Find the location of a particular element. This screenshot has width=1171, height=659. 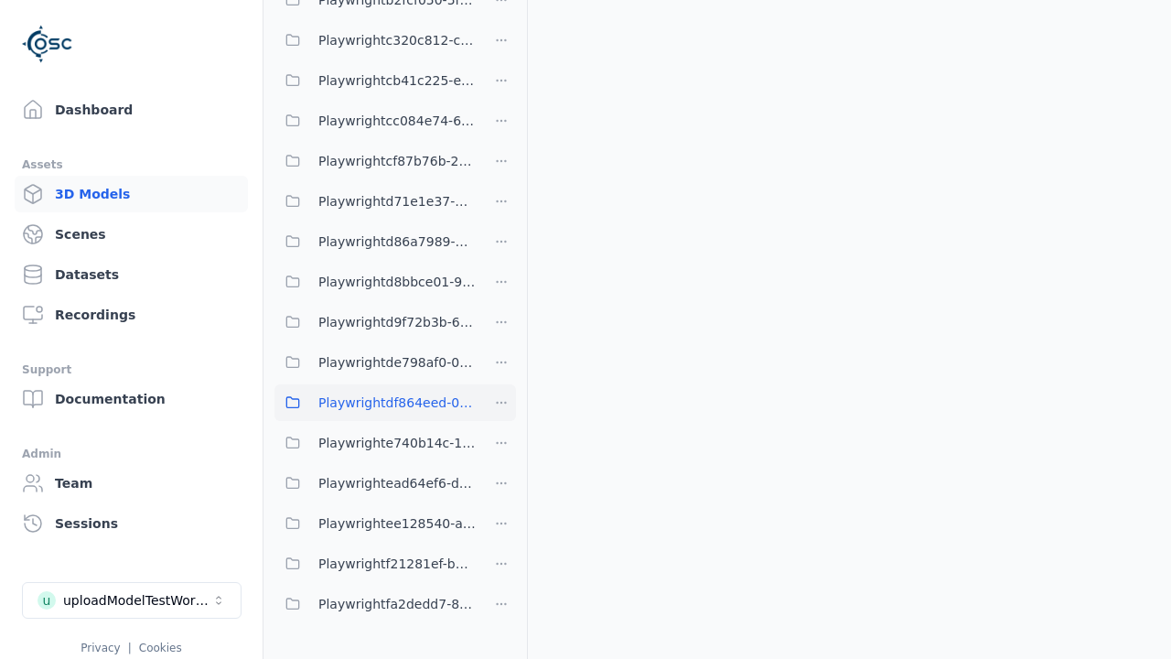

span: Playwrightee128540-aad7-45a2-a070-fbdd316a1489 is located at coordinates (397, 523).